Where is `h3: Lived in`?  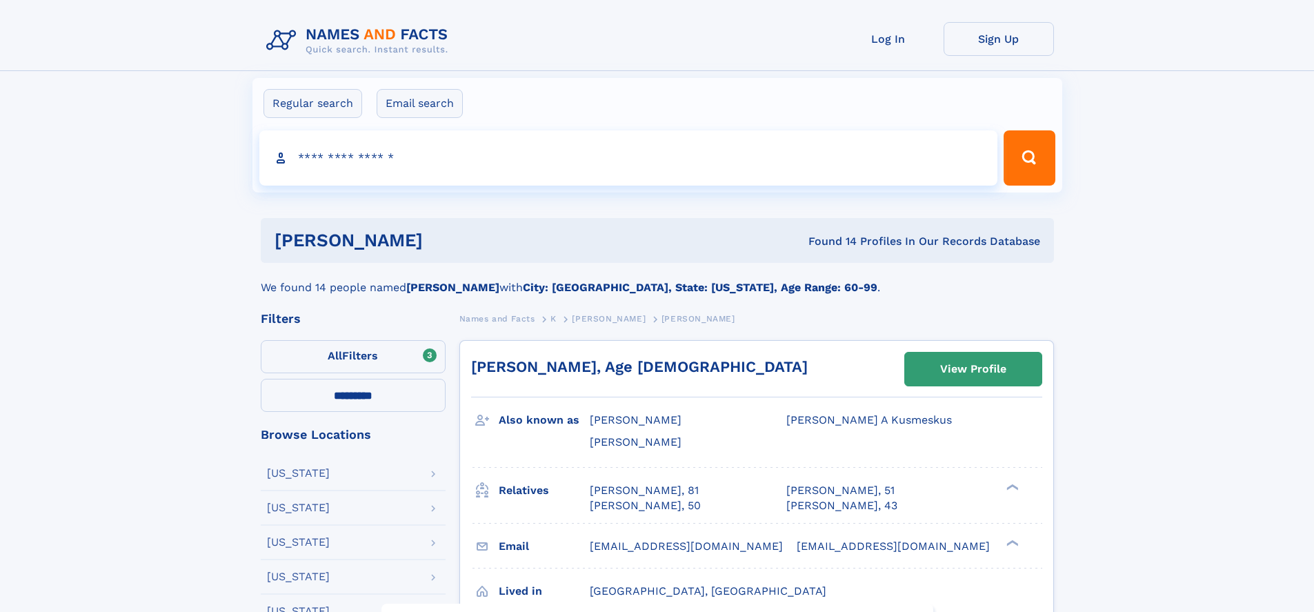 h3: Lived in is located at coordinates (544, 591).